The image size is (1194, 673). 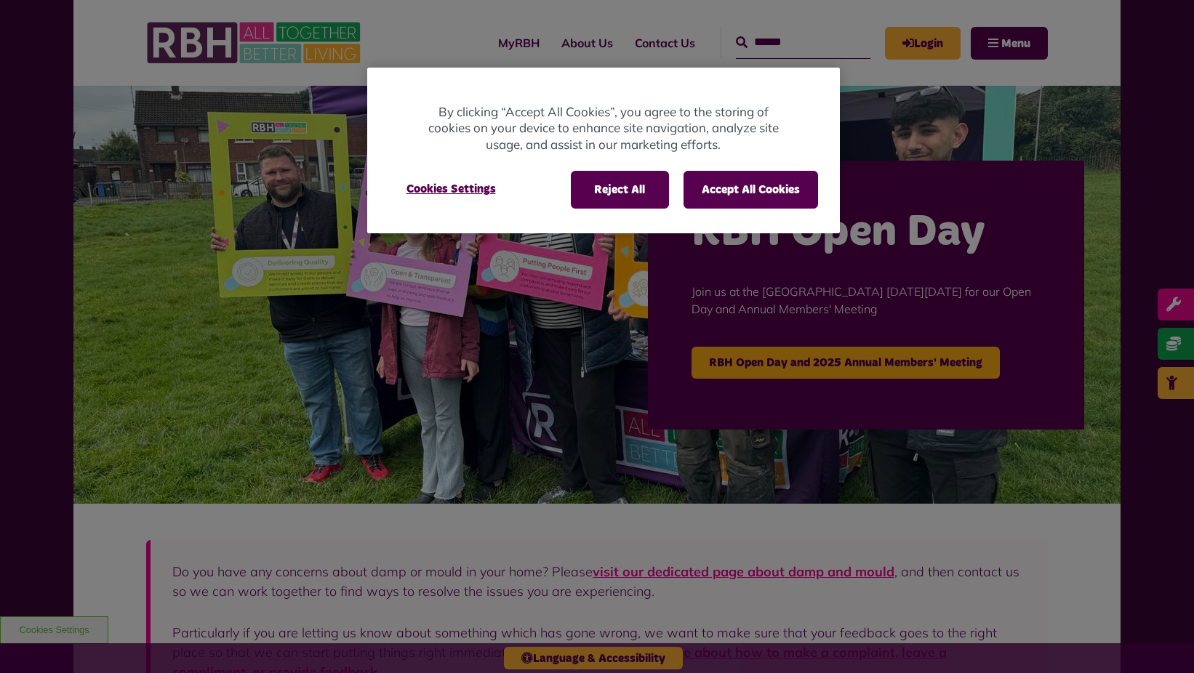 I want to click on div: Privacy, so click(x=604, y=151).